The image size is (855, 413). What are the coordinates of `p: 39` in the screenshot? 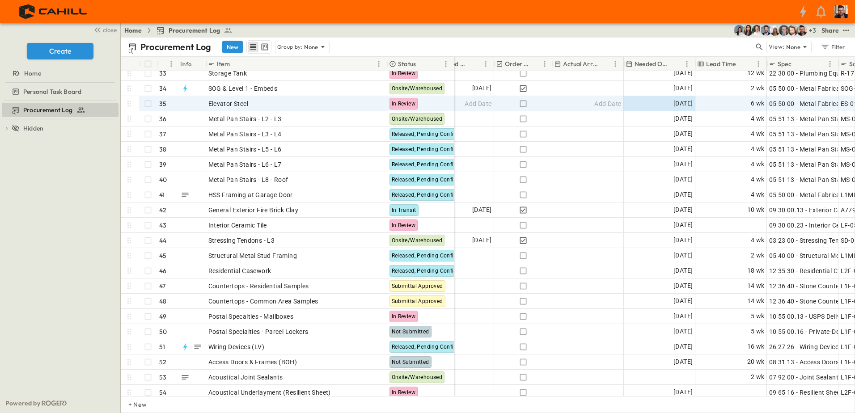 It's located at (163, 164).